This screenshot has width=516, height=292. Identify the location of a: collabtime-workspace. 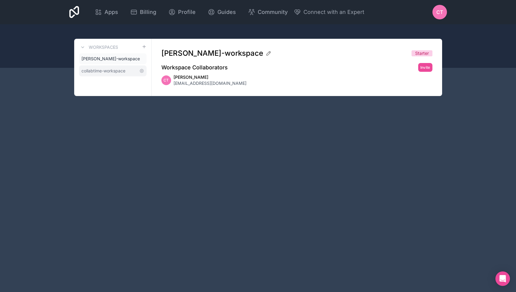
(113, 71).